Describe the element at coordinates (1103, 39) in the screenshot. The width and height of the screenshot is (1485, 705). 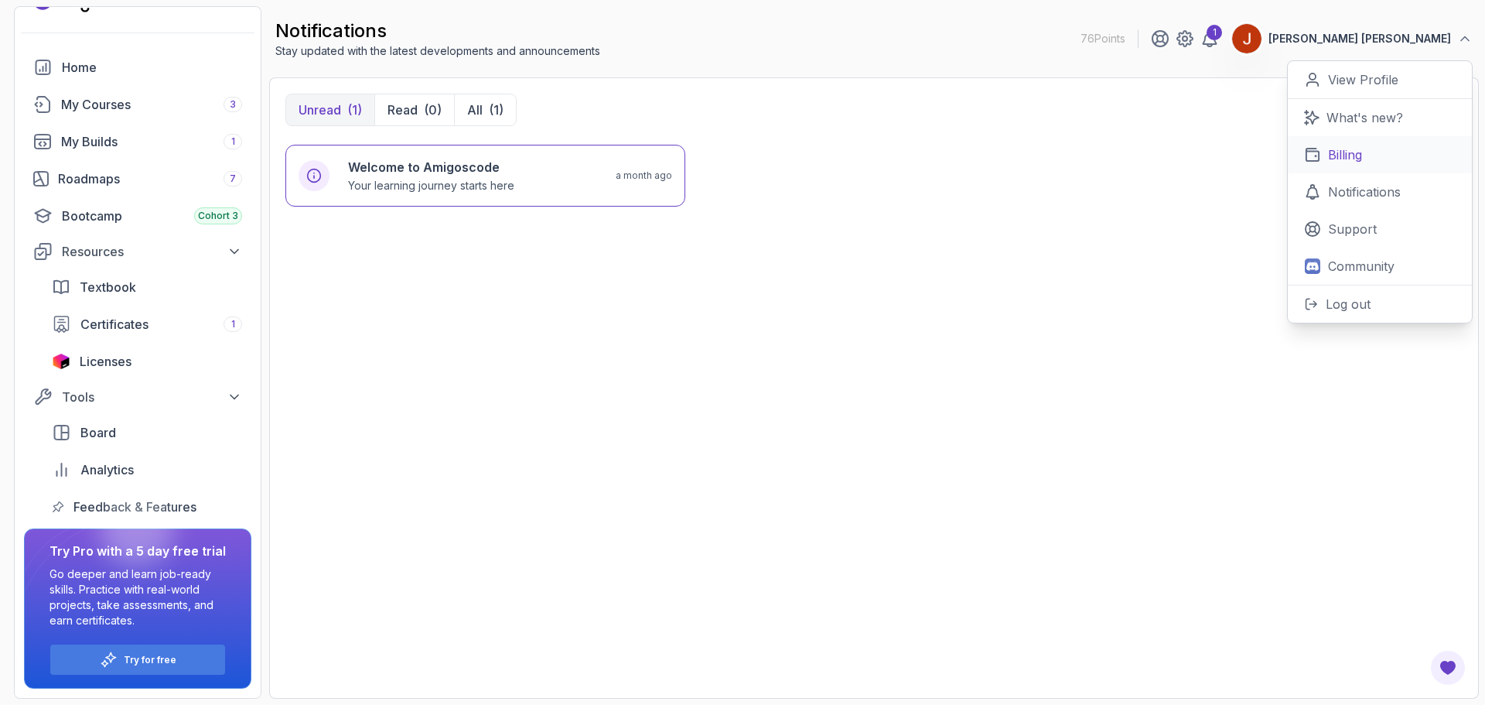
I see `p: 76 Points` at that location.